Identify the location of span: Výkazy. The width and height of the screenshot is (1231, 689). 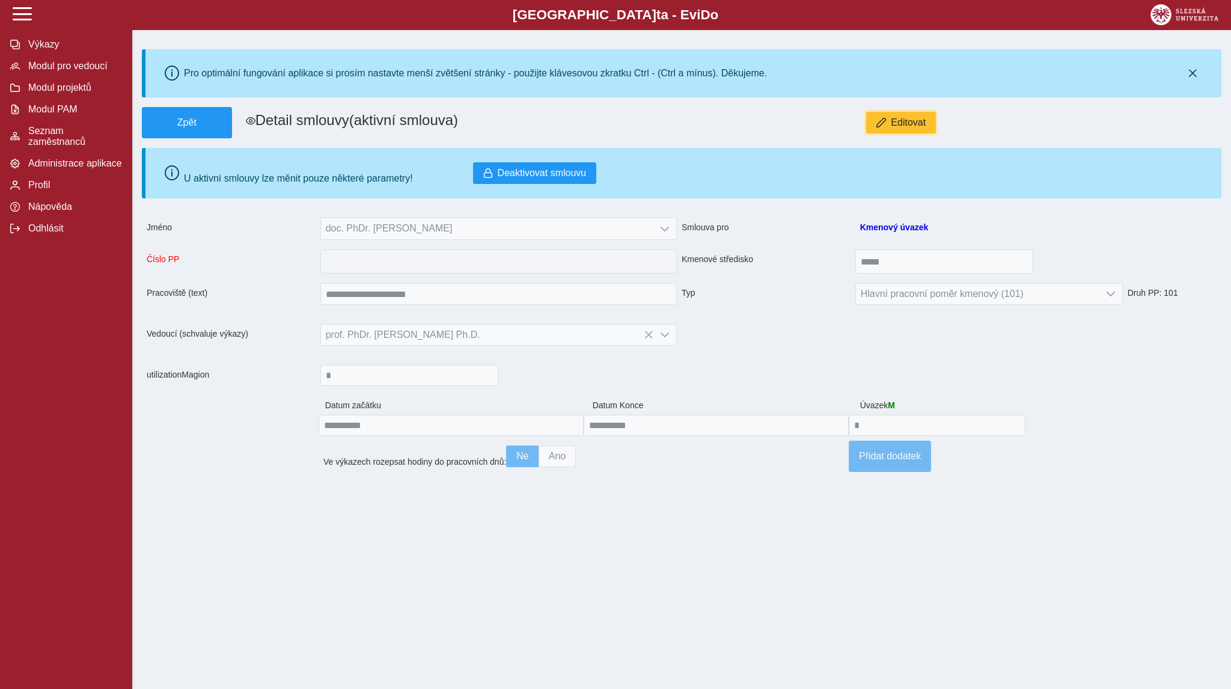
(73, 44).